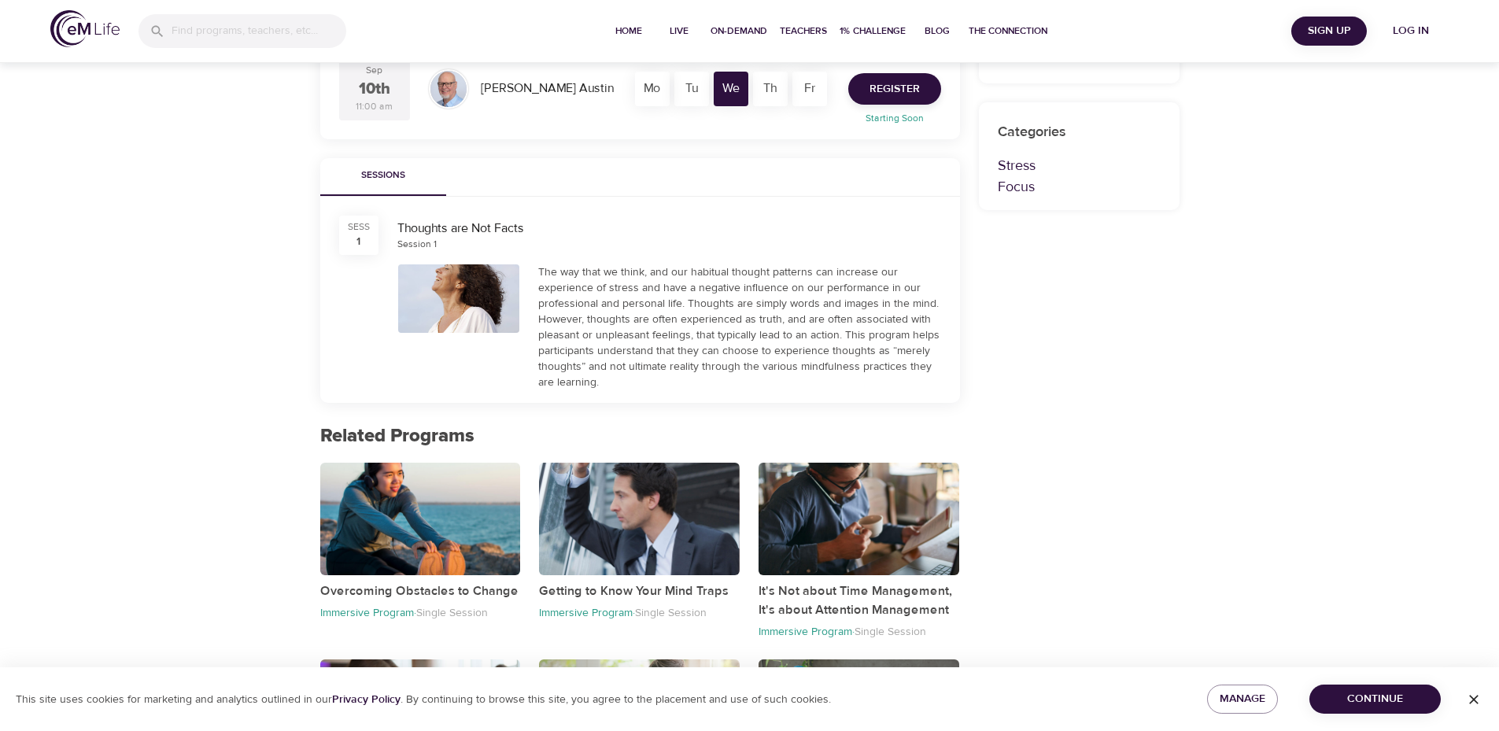 This screenshot has width=1499, height=731. Describe the element at coordinates (383, 176) in the screenshot. I see `span: Sessions` at that location.